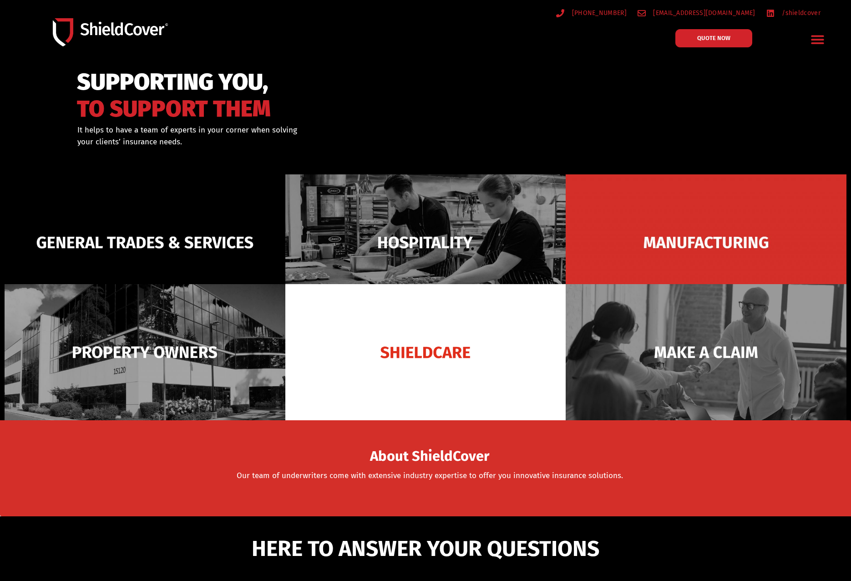 Image resolution: width=851 pixels, height=581 pixels. What do you see at coordinates (174, 82) in the screenshot?
I see `span: SUPPORTING YOU,` at bounding box center [174, 82].